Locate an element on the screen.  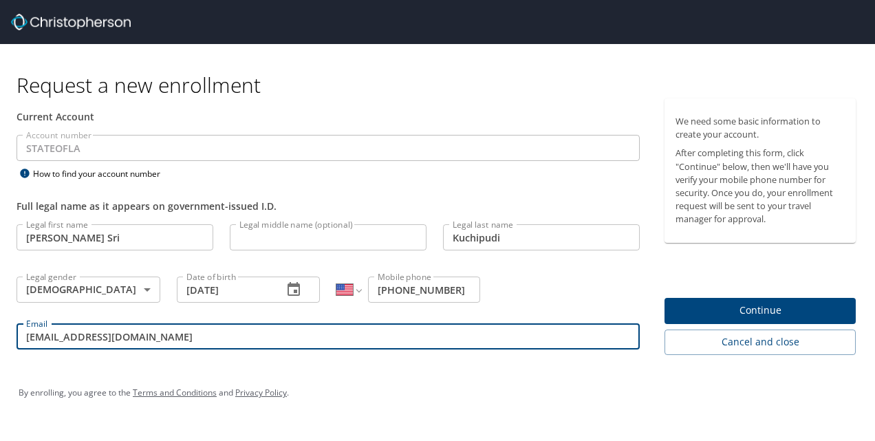
div: Full legal name as it appears on government-issued I.D. is located at coordinates (328, 206).